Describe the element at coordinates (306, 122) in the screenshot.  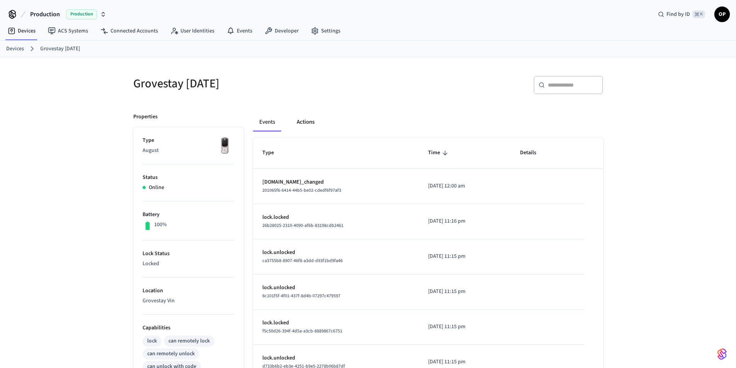
I see `button: Actions` at that location.